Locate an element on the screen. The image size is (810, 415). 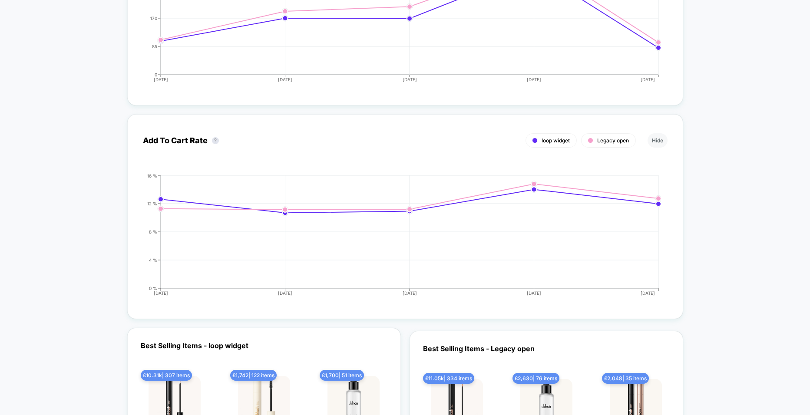
span: £ 2,630 | 76 items is located at coordinates (536, 378).